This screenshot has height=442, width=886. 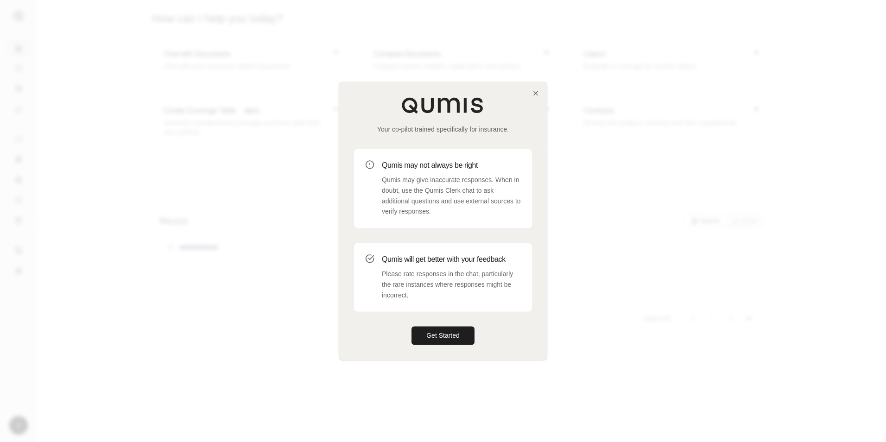 I want to click on p: Please rate responses in the chat, particularly the rare instances where responses might be incor..., so click(x=451, y=285).